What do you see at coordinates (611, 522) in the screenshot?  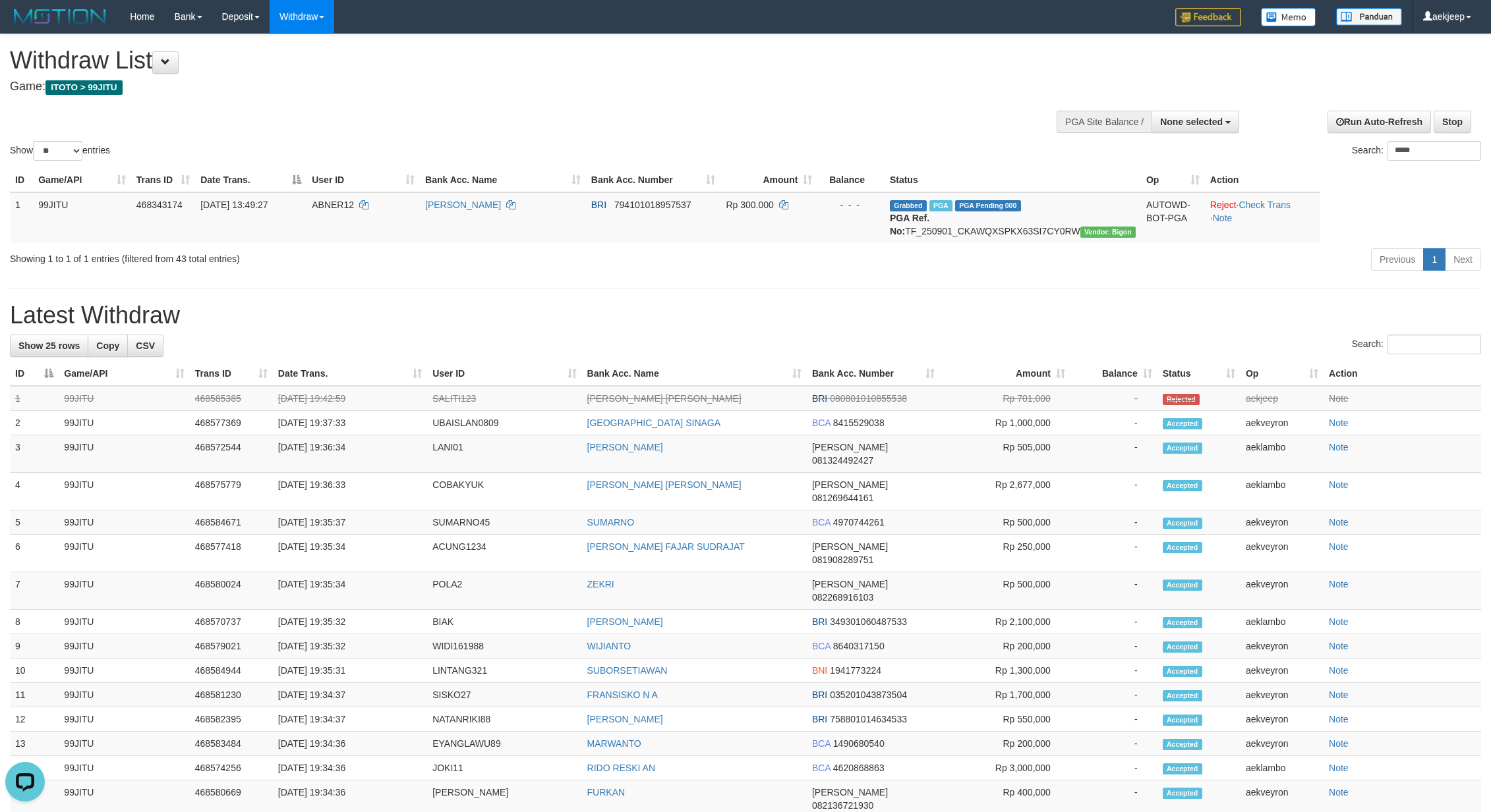 I see `a: SUMARNO` at bounding box center [611, 522].